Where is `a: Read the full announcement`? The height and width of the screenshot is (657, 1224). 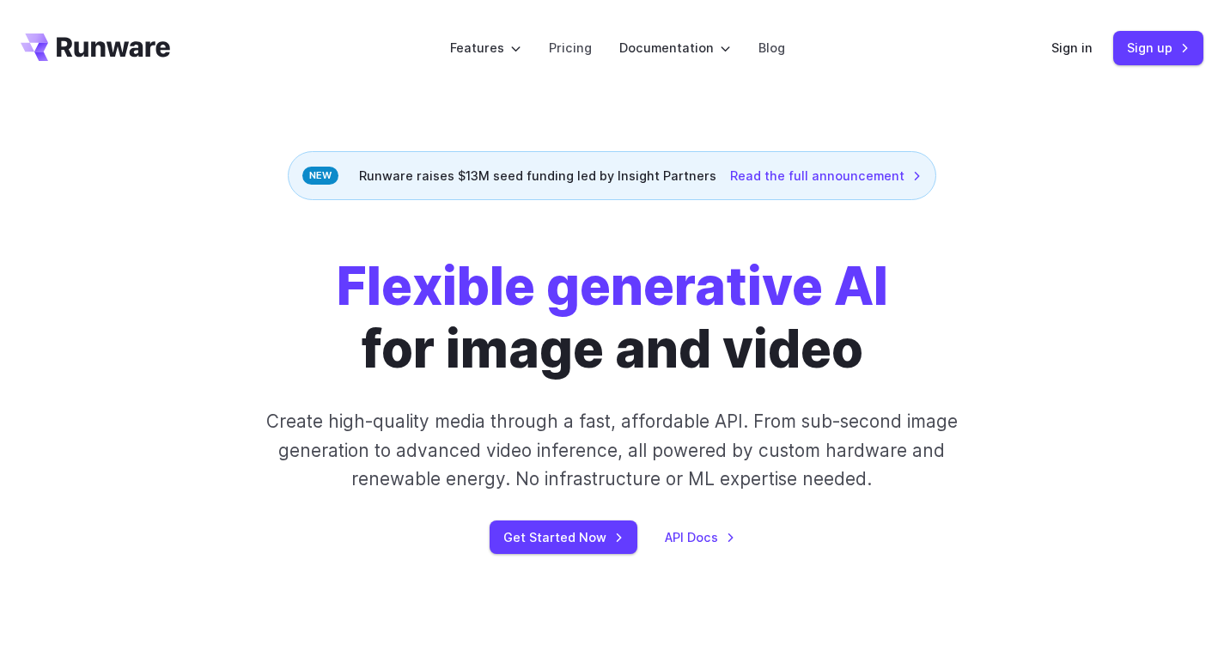 a: Read the full announcement is located at coordinates (825, 175).